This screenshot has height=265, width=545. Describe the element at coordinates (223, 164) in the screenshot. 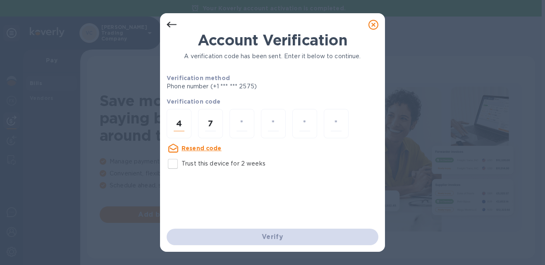

I see `p: Trust this device for 2 weeks` at that location.